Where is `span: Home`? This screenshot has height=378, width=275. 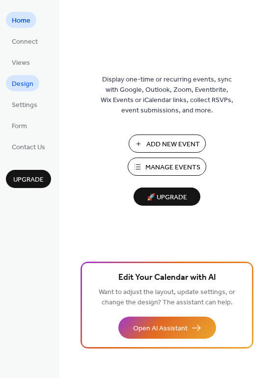 span: Home is located at coordinates (21, 21).